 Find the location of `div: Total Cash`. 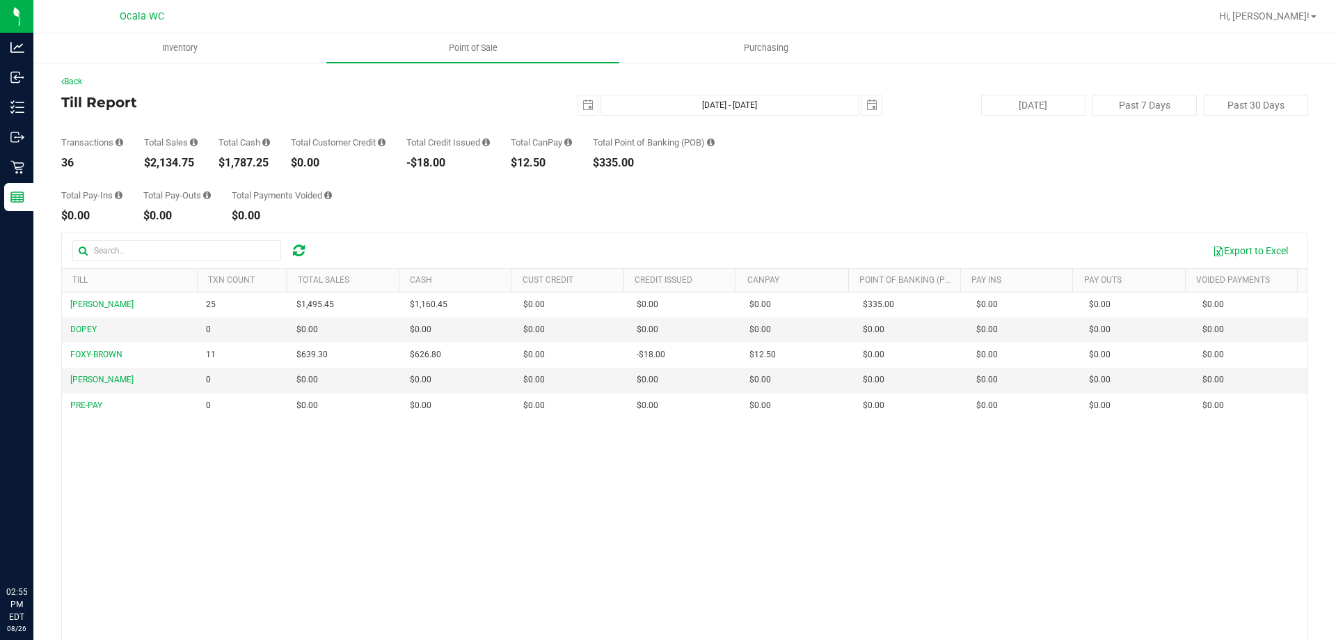

div: Total Cash is located at coordinates (244, 142).